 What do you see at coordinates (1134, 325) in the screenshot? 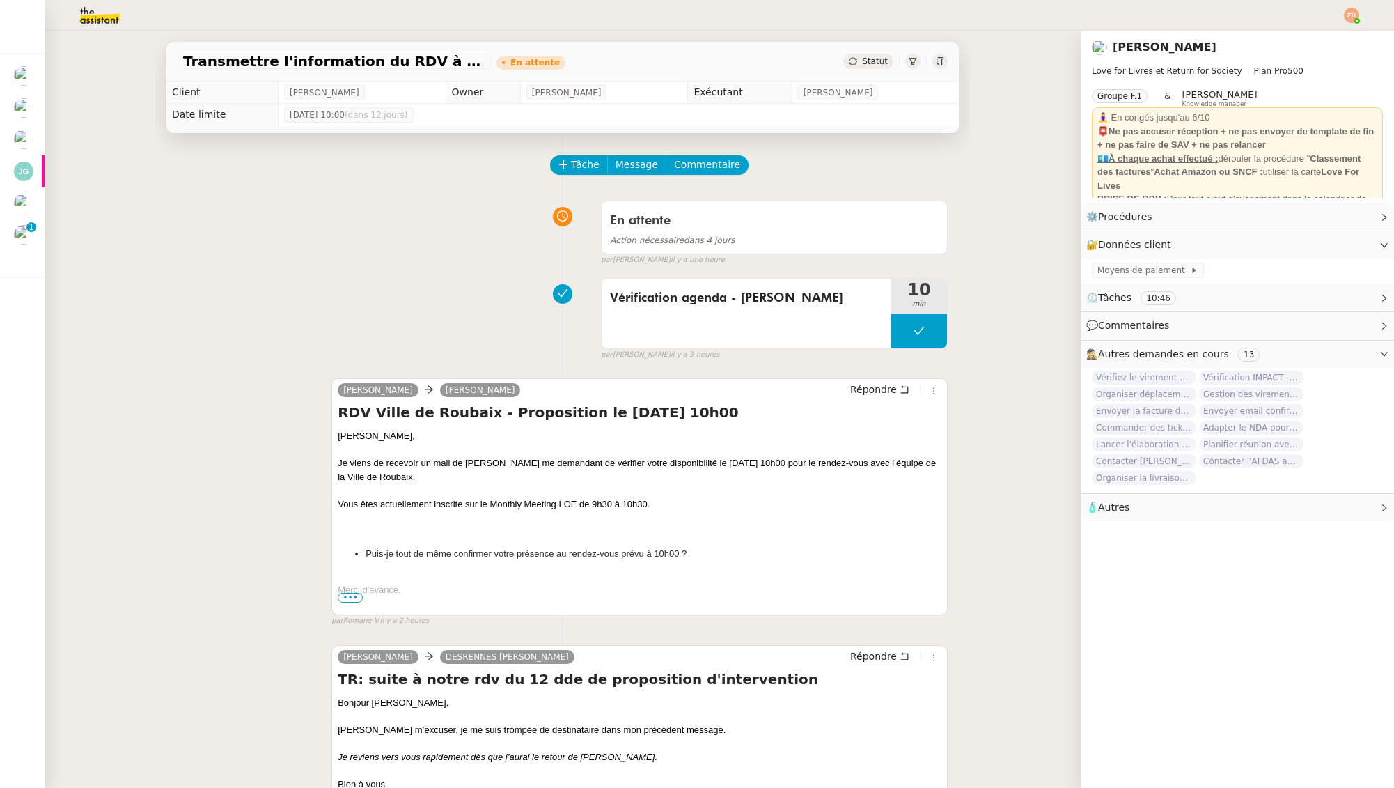
I see `span: Commentaires` at bounding box center [1134, 325].